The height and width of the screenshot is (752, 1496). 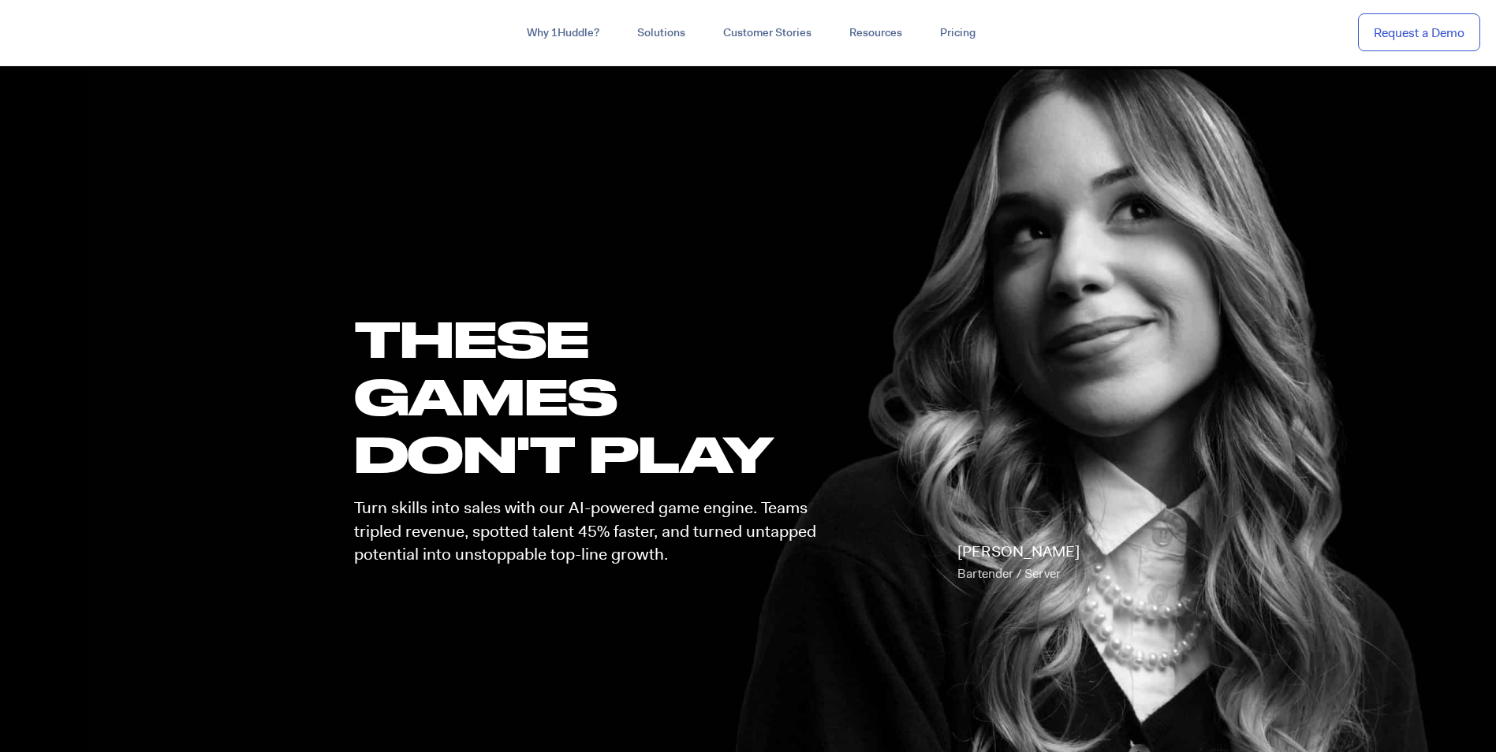 I want to click on span: Bartender / Server, so click(x=1009, y=573).